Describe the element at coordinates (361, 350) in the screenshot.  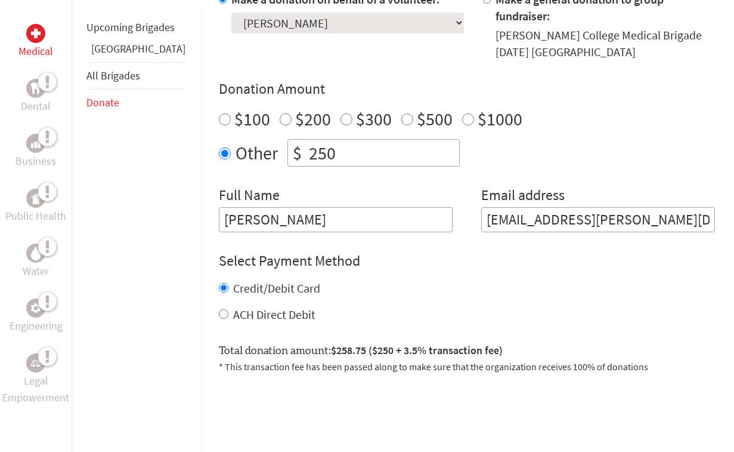
I see `label: Total donation amount:` at that location.